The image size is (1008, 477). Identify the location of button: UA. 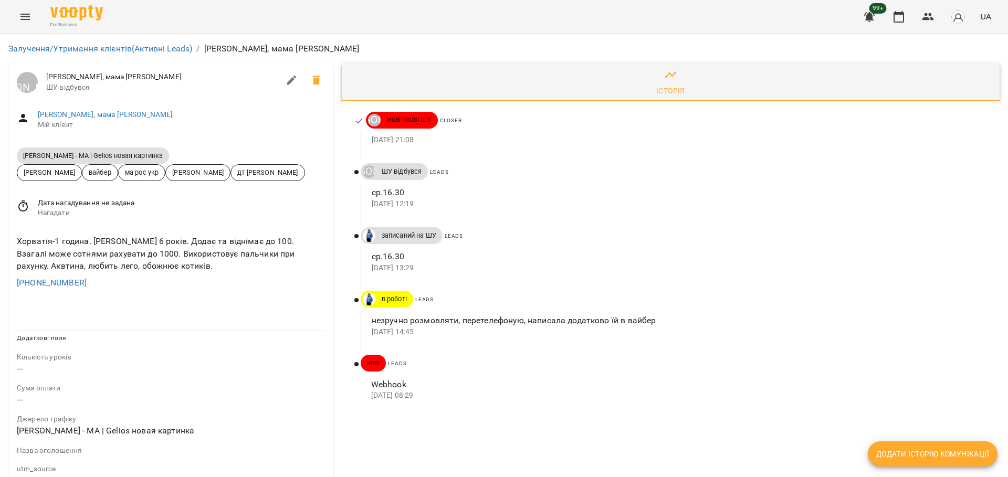
(986, 16).